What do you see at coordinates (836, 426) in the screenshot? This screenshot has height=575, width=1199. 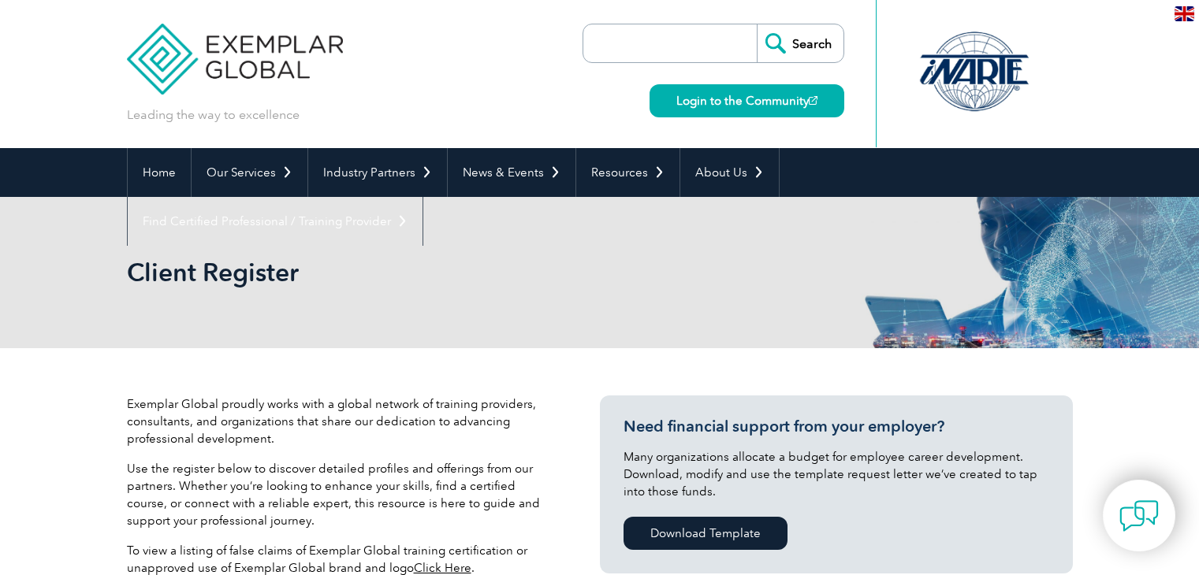 I see `h3: Need financial support from your employer?` at bounding box center [836, 426].